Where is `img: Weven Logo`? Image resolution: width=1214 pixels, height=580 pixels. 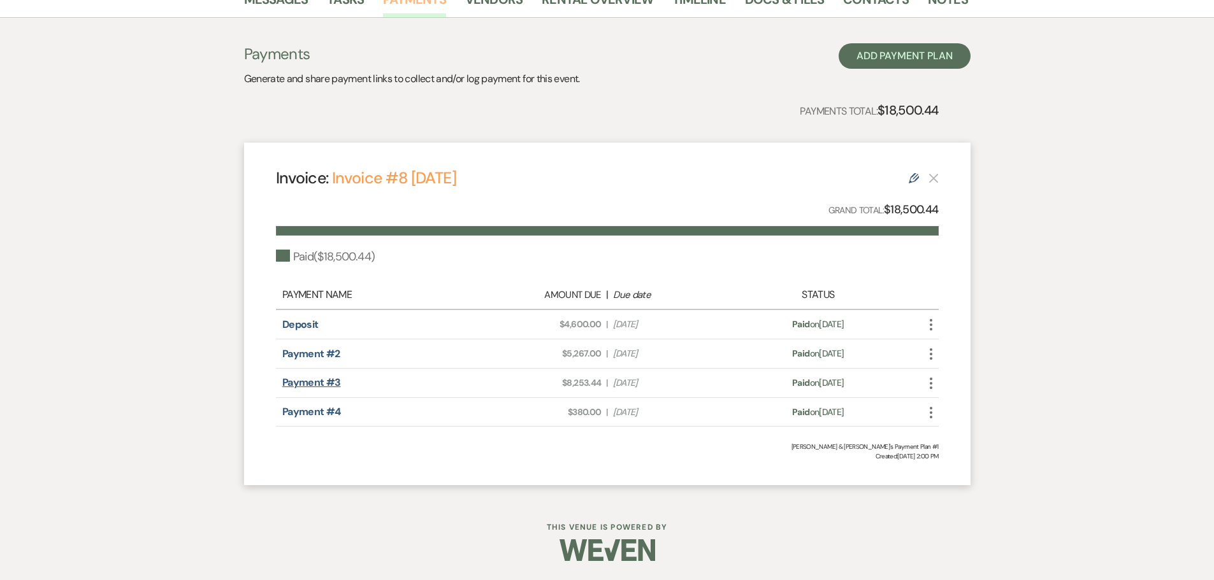
img: Weven Logo is located at coordinates (607, 550).